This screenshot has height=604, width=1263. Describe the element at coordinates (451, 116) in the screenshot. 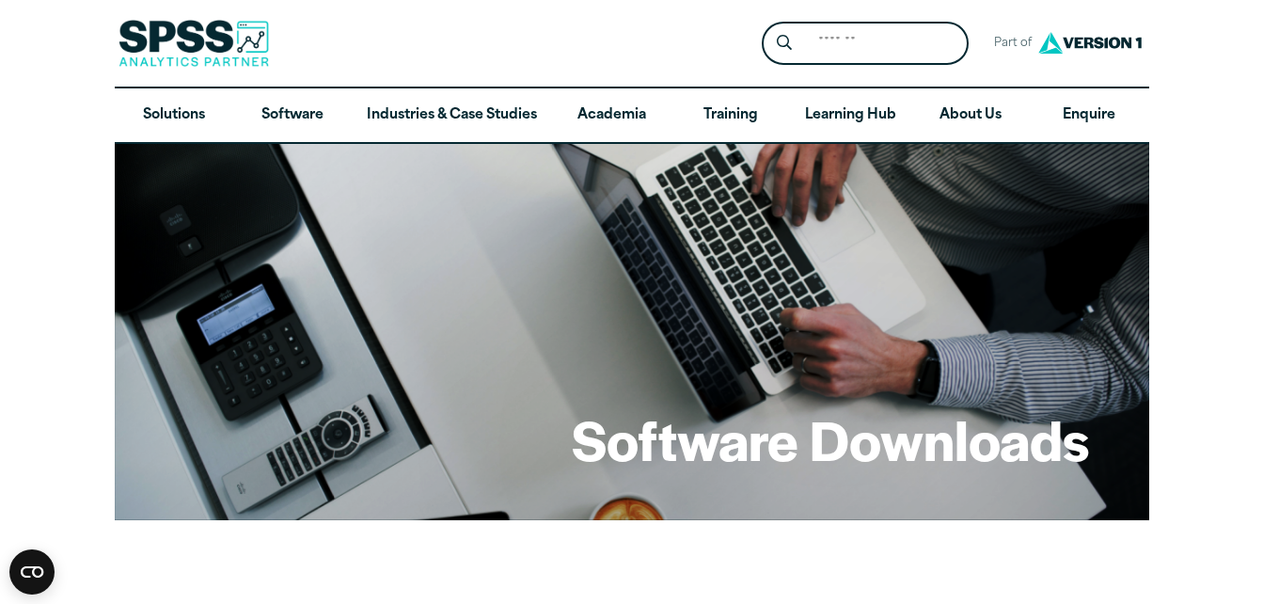

I see `a: Industries & Case Studies` at that location.